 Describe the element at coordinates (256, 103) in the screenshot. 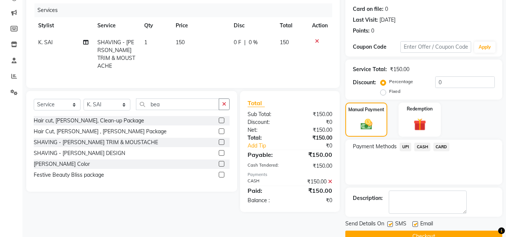

I see `span: Total` at that location.